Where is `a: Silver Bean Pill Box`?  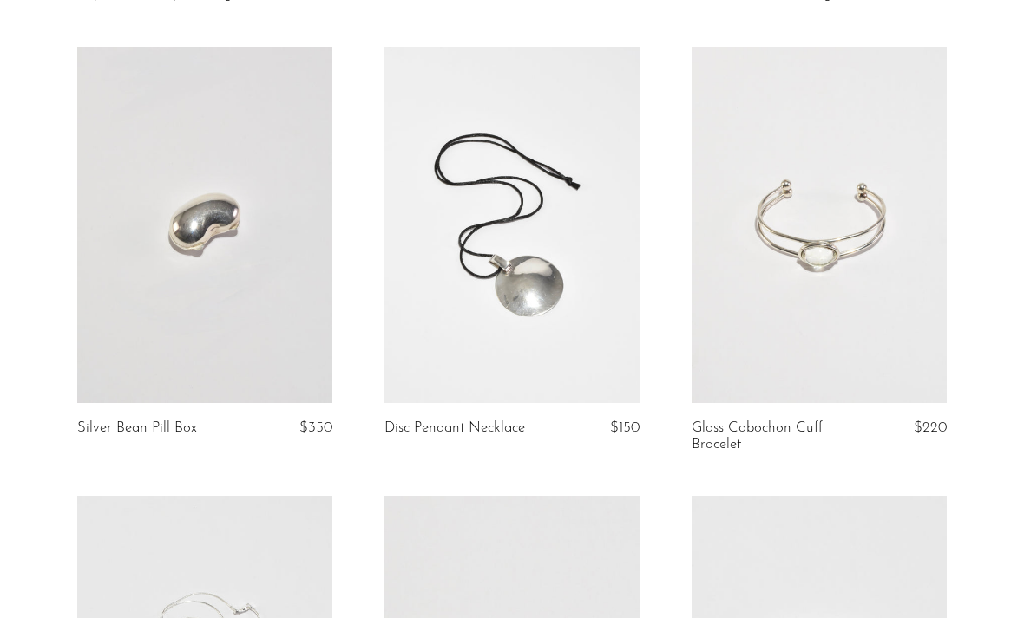 a: Silver Bean Pill Box is located at coordinates (137, 428).